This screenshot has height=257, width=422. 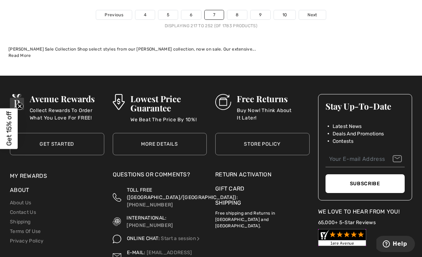 I want to click on img: Toll Free (Canada/US), so click(x=117, y=197).